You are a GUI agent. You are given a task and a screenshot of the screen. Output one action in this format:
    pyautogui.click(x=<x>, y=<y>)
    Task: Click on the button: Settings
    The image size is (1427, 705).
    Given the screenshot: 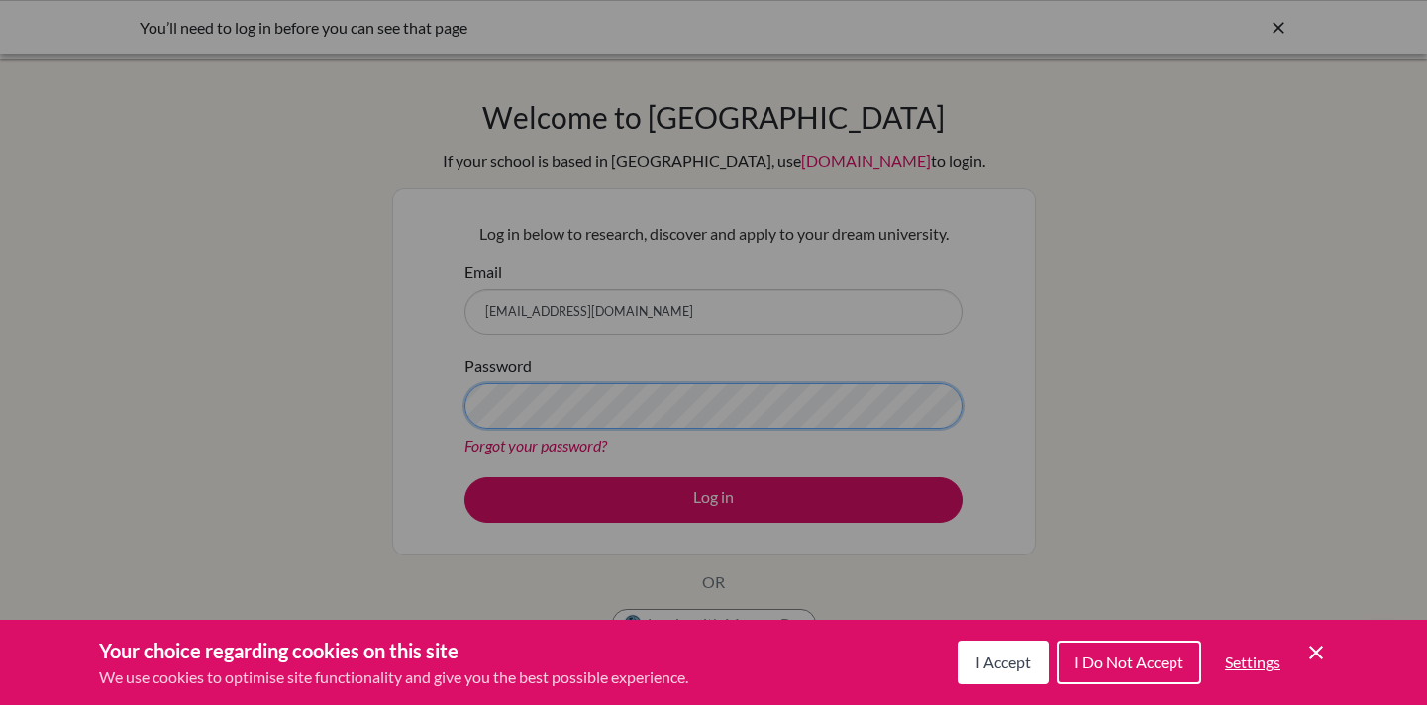 What is the action you would take?
    pyautogui.click(x=1253, y=662)
    